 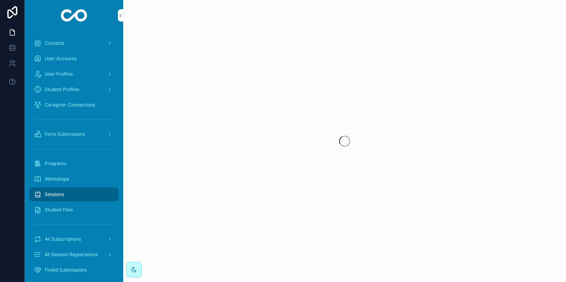 I want to click on a: All Subscriptions, so click(x=74, y=239).